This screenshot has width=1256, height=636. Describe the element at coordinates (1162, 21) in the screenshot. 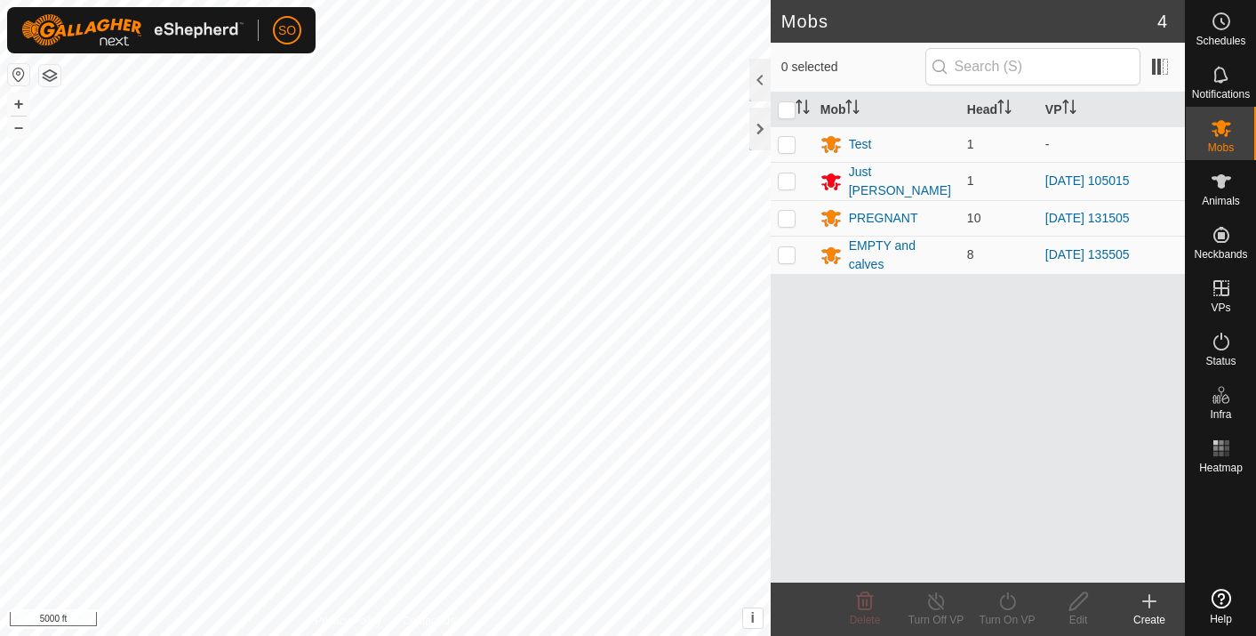

I see `span: 4` at that location.